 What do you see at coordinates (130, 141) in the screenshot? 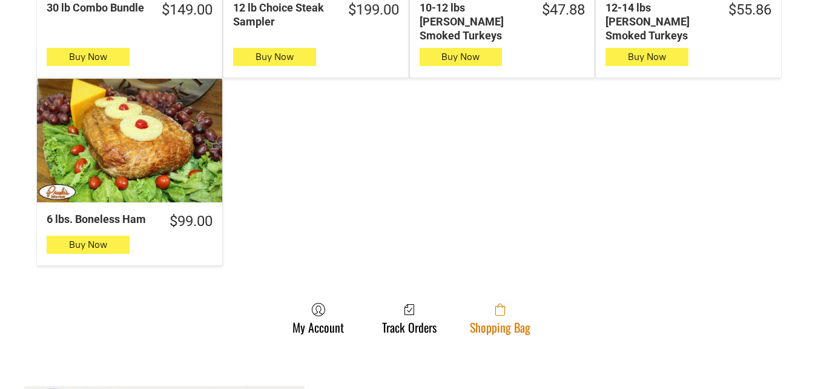
I see `a: 6 lbs. Boneless Ham` at bounding box center [130, 141].